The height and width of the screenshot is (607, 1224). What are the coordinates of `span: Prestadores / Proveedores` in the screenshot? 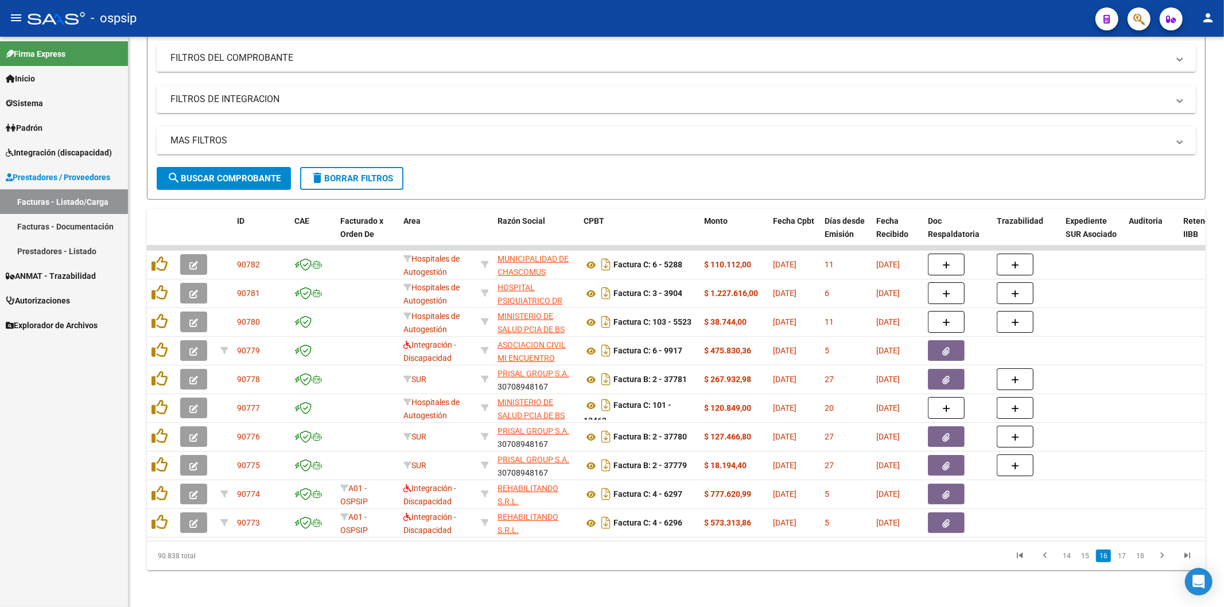 It's located at (58, 177).